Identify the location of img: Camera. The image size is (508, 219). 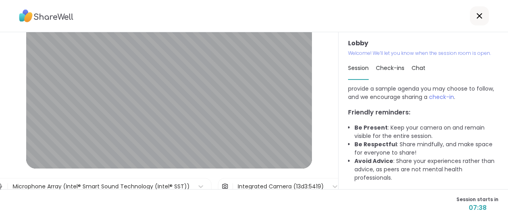
(225, 186).